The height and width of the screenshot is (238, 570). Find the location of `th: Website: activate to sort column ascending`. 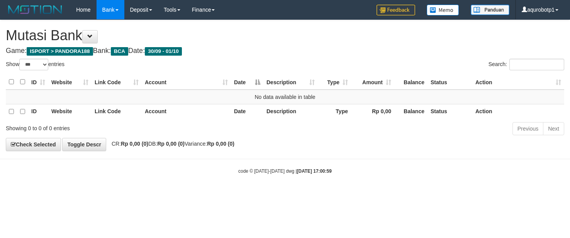

th: Website: activate to sort column ascending is located at coordinates (70, 82).